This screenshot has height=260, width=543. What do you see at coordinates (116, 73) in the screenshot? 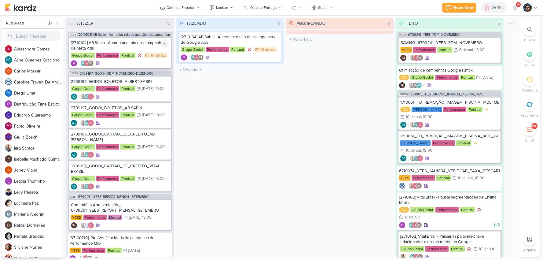
I see `span: 2709197_GODOI_PDM_NOVEMBRO+DEZEMBRO` at bounding box center [116, 73].